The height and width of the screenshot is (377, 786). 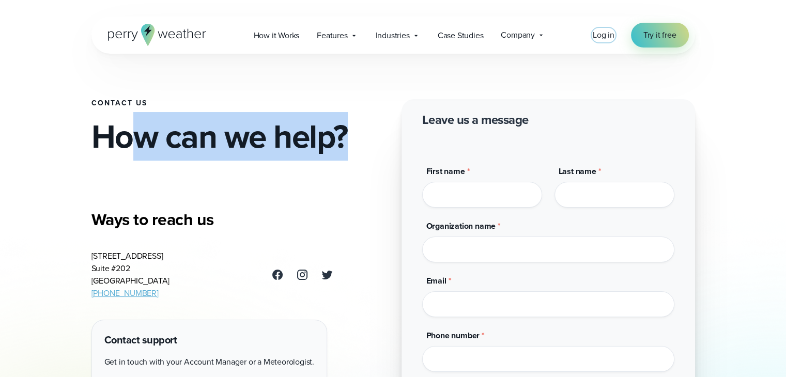 I want to click on p: Get in touch with your Account Manager or a Meteorologist., so click(x=209, y=362).